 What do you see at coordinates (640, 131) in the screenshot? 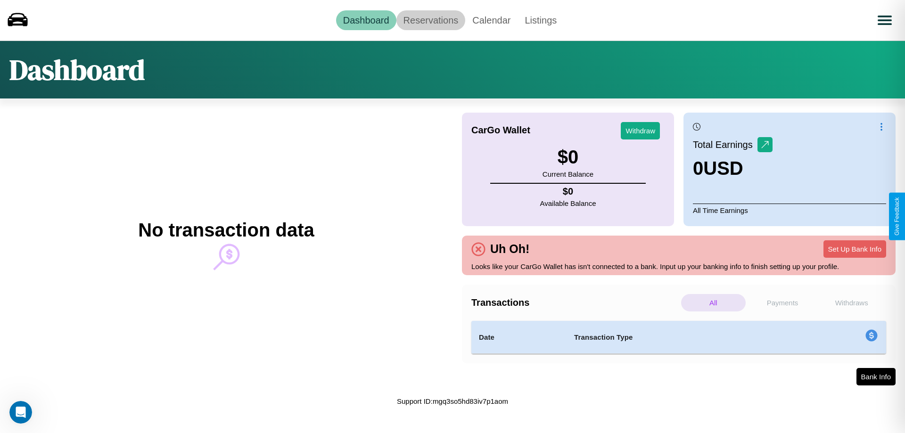
I see `button: Withdraw` at bounding box center [640, 131].